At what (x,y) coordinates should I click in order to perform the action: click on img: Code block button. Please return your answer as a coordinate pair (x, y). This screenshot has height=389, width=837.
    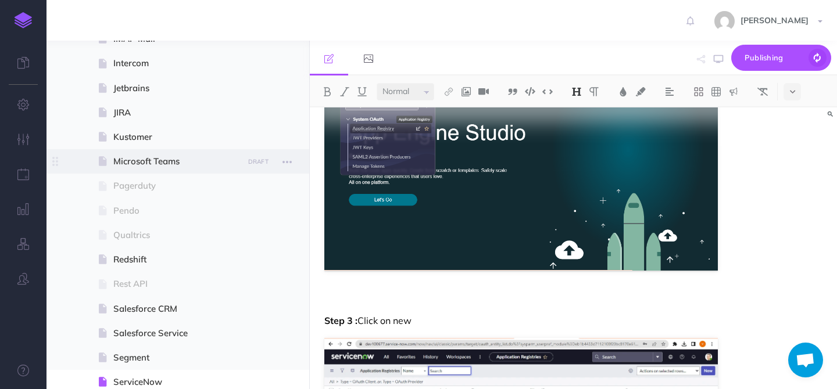
    Looking at the image, I should click on (530, 91).